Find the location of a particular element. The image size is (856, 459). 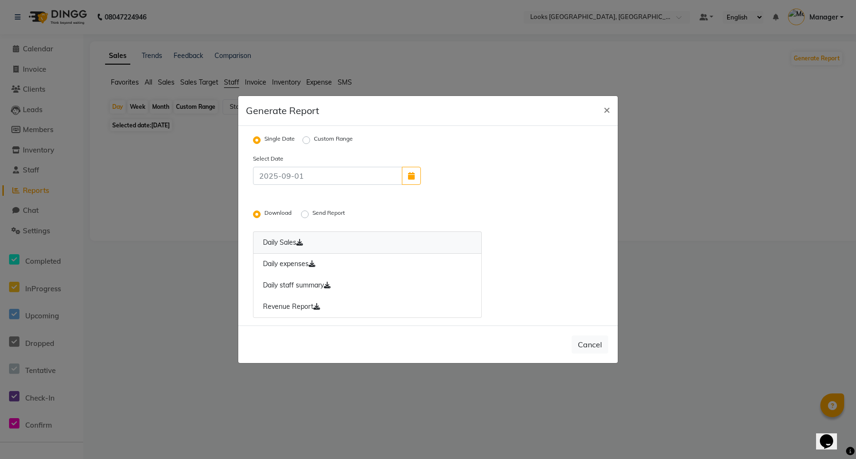

button: Close is located at coordinates (607, 109).